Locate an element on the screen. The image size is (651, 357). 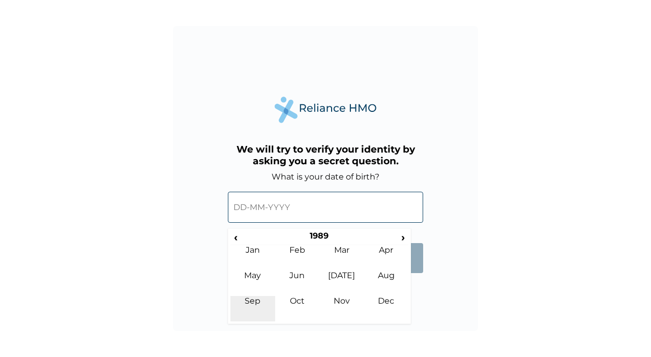
h3: We will try to verify your identity by asking you a secret question. is located at coordinates (326, 155).